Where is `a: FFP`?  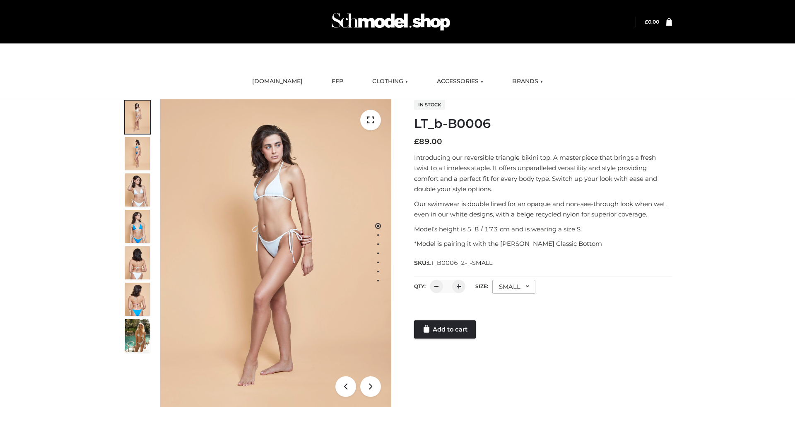
a: FFP is located at coordinates (338, 82).